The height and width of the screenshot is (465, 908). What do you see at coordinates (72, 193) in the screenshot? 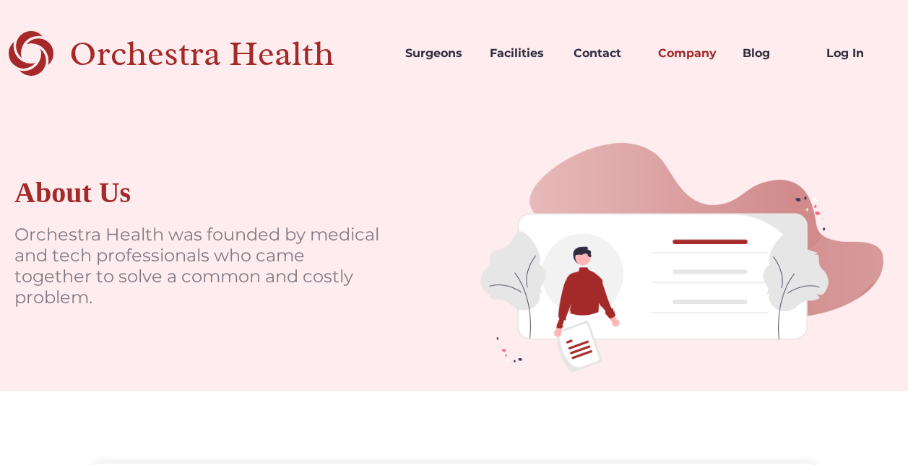
I see `div: About Us` at bounding box center [72, 193].